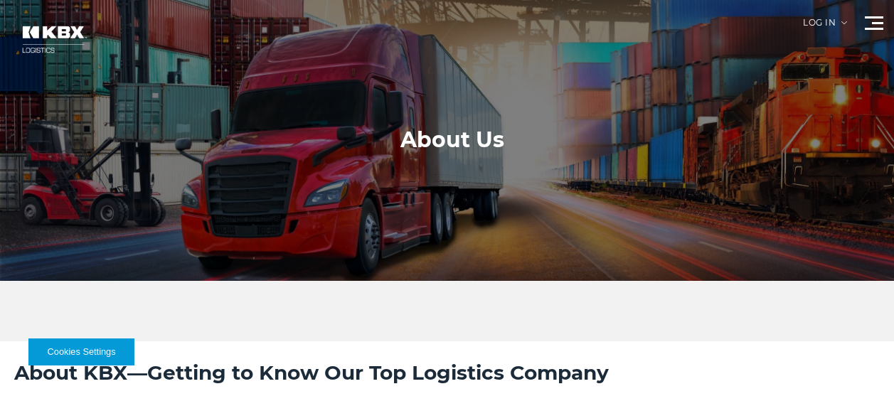 The width and height of the screenshot is (894, 401). What do you see at coordinates (53, 39) in the screenshot?
I see `img: kbx logo` at bounding box center [53, 39].